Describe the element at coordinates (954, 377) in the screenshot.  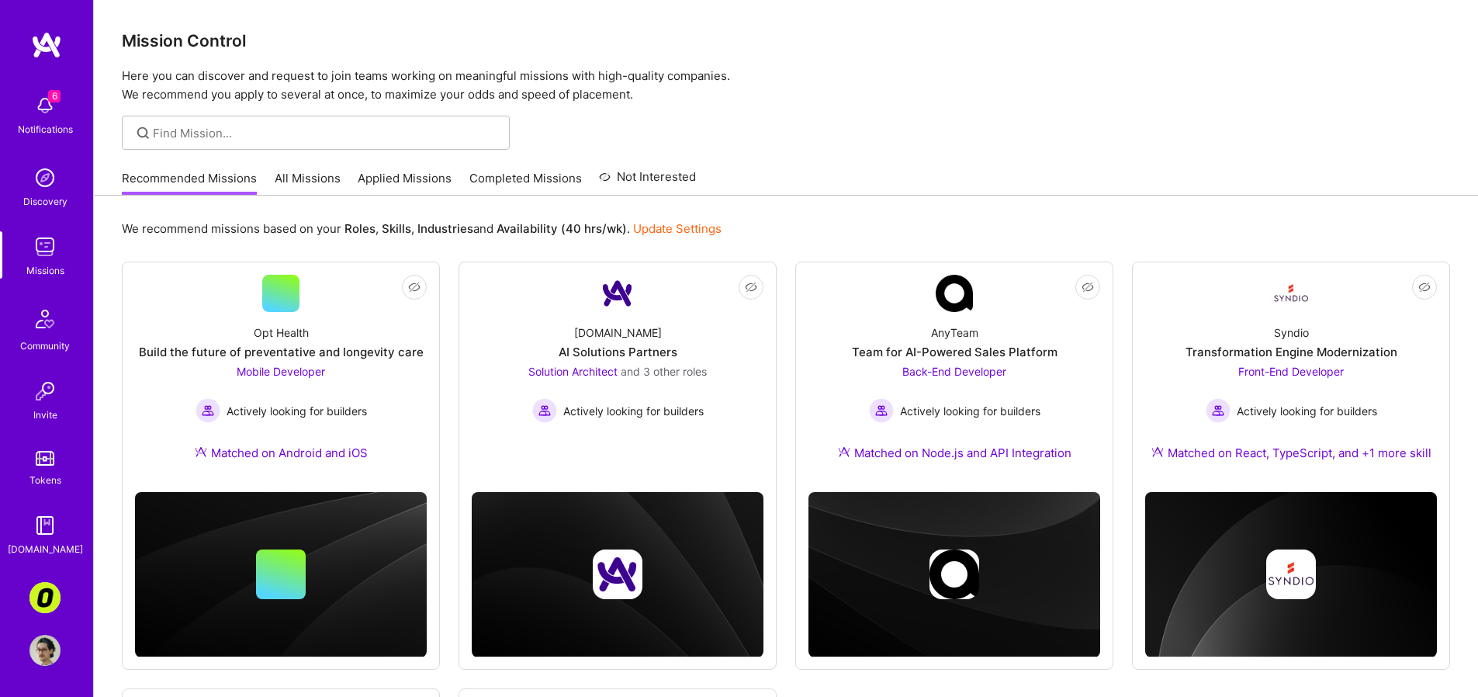
I see `a: Company LogoAnyTeamTeam for AI-Powered Sales PlatformBack-End Developer Actively looking for buil...` at that location.